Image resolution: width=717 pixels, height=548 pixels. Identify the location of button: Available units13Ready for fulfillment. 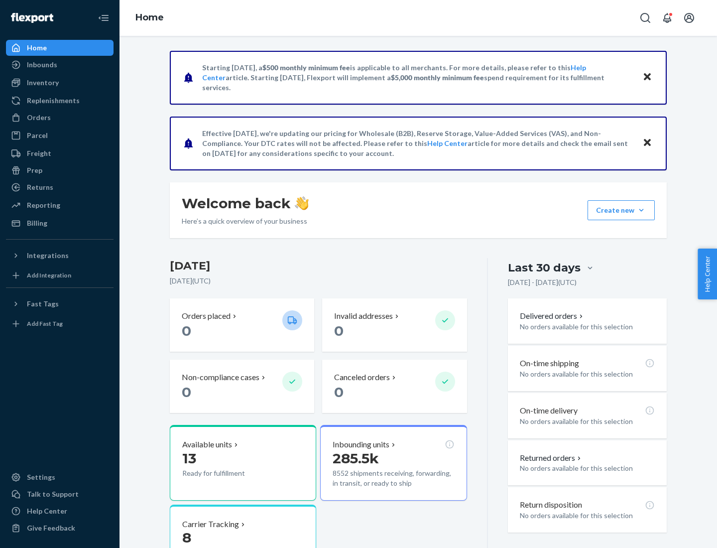
(243, 463).